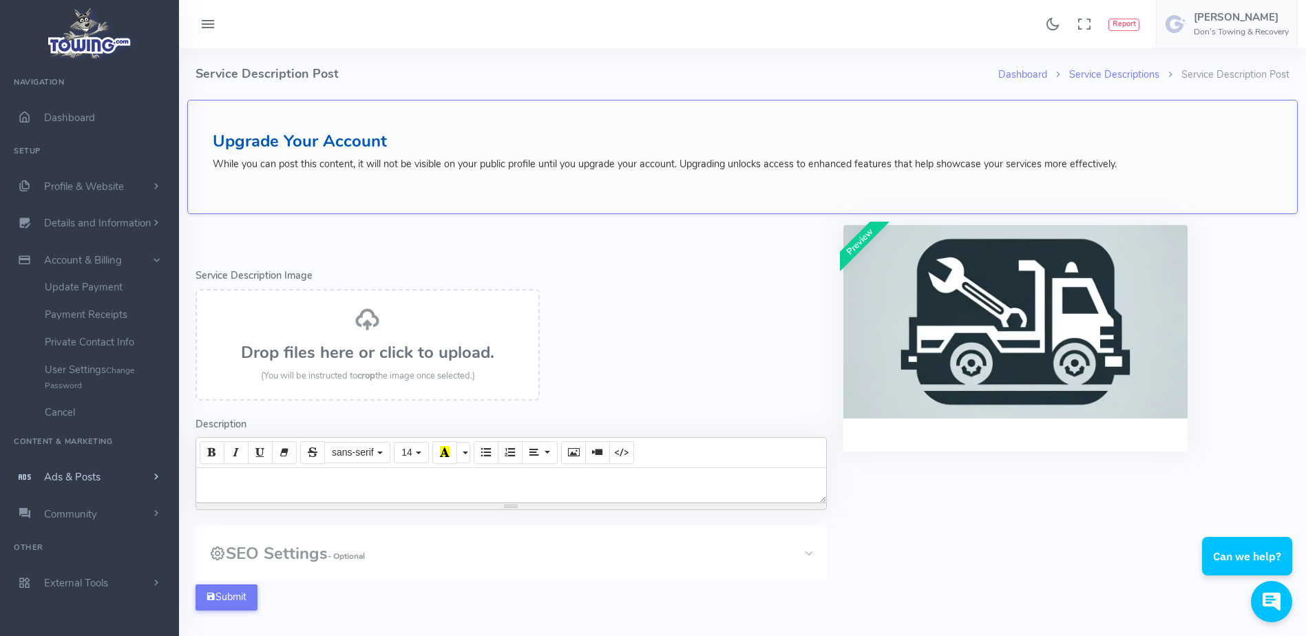 This screenshot has height=636, width=1306. Describe the element at coordinates (1114, 74) in the screenshot. I see `a: Service Descriptions` at that location.